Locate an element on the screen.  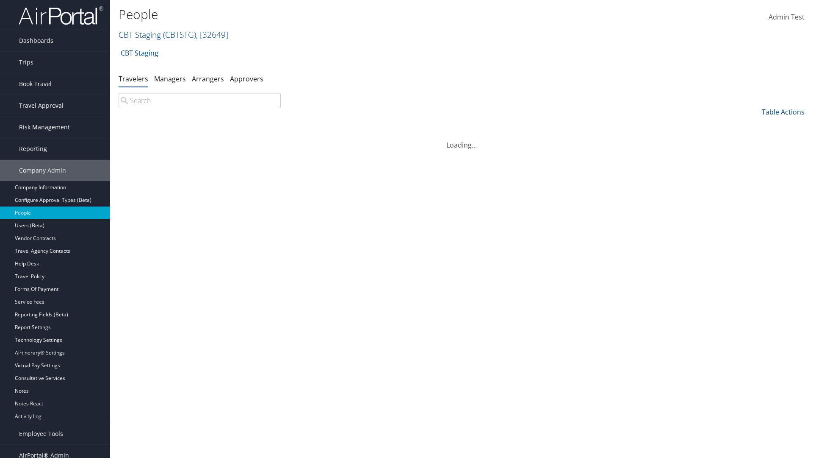
a: Approvers is located at coordinates (247, 79).